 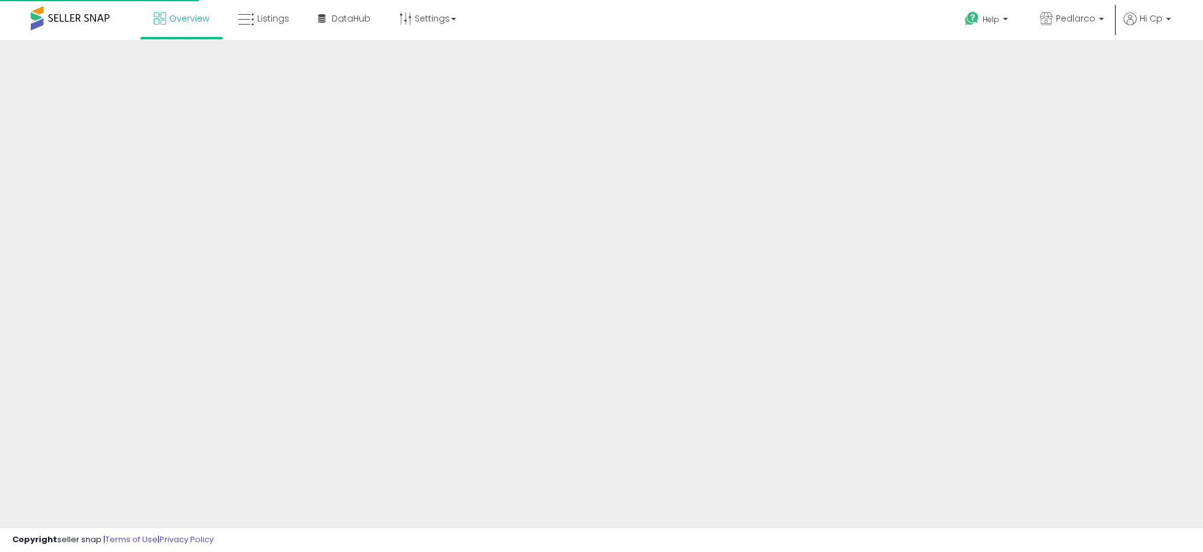 I want to click on div: seller snap | |, so click(x=113, y=540).